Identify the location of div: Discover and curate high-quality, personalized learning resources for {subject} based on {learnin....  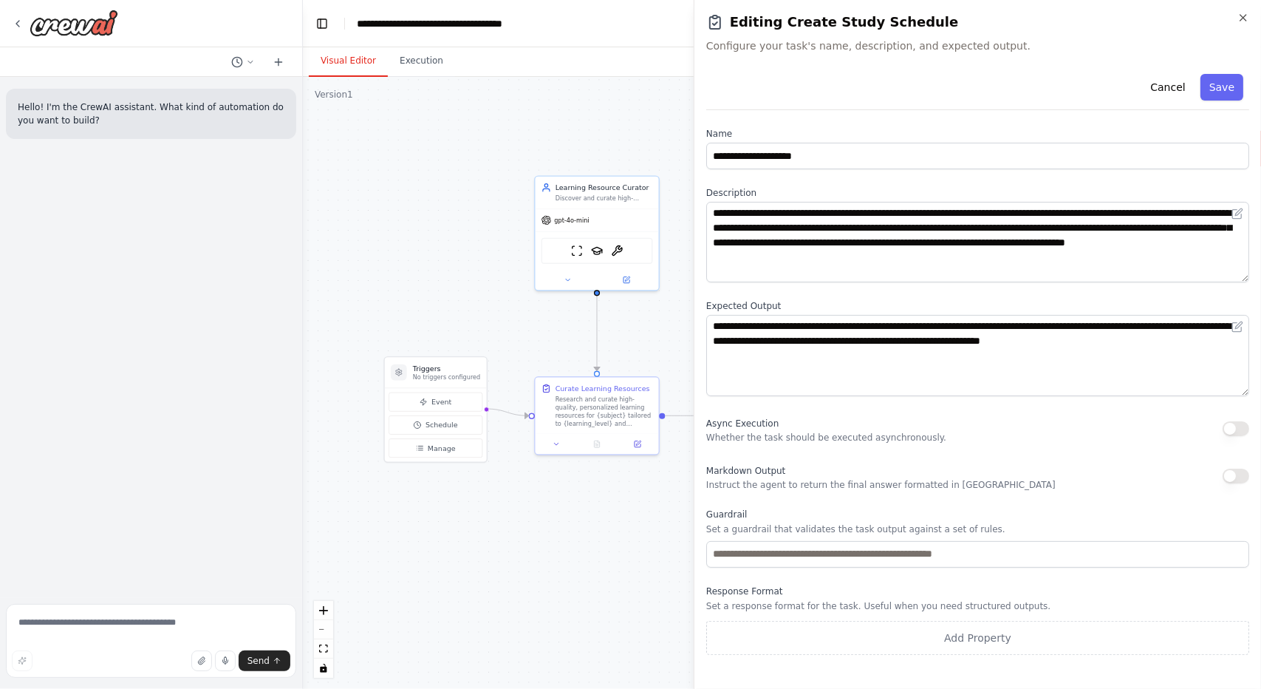
(604, 198).